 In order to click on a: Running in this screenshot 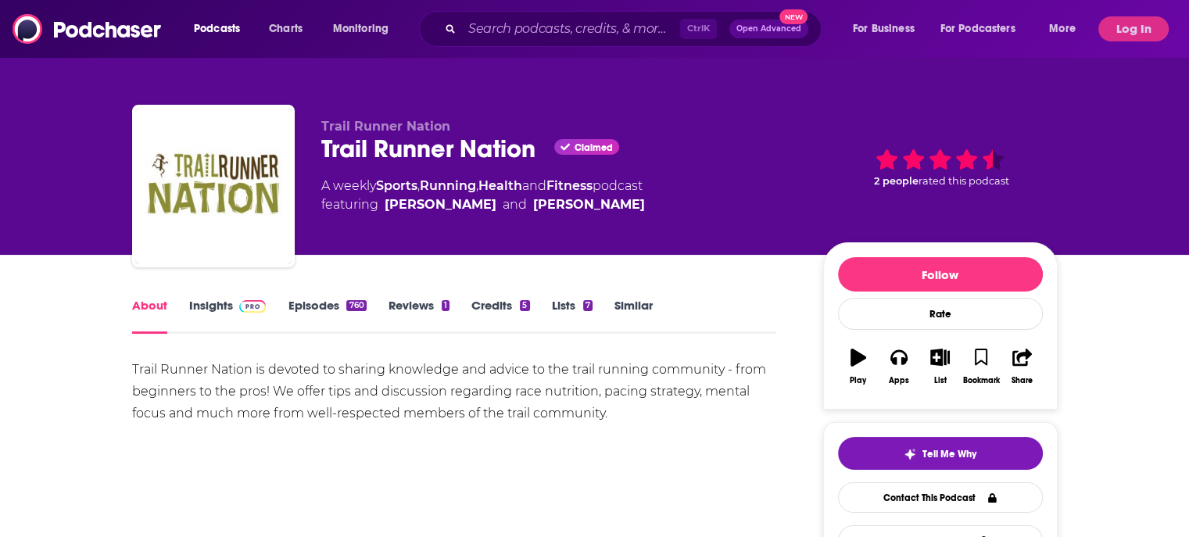, I will do `click(448, 185)`.